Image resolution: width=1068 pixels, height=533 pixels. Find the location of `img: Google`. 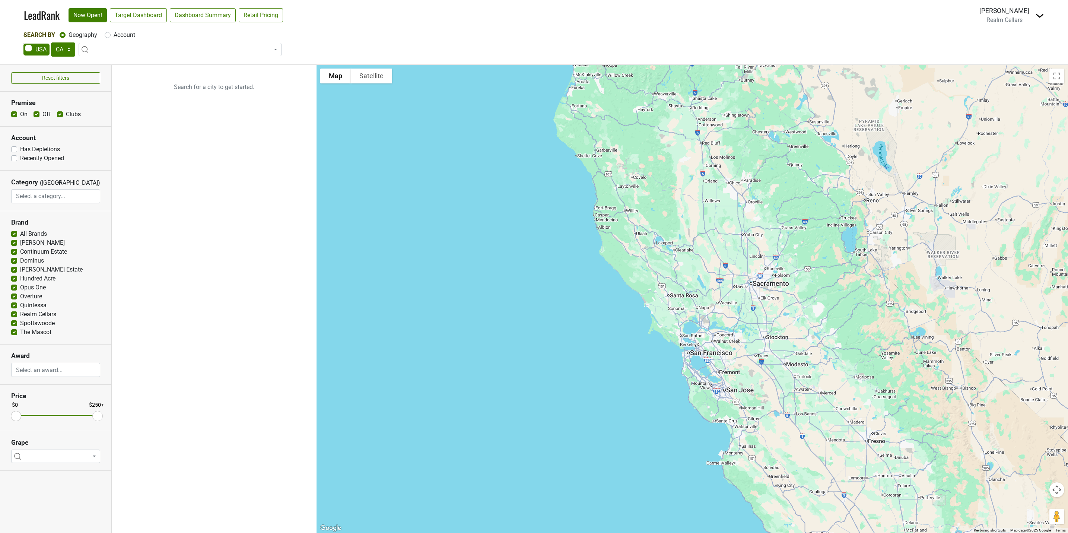

img: Google is located at coordinates (331, 528).